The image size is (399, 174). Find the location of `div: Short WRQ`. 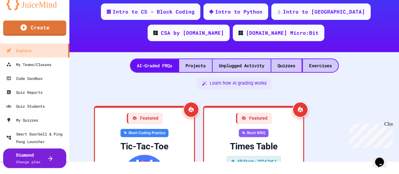

div: Short WRQ is located at coordinates (254, 133).